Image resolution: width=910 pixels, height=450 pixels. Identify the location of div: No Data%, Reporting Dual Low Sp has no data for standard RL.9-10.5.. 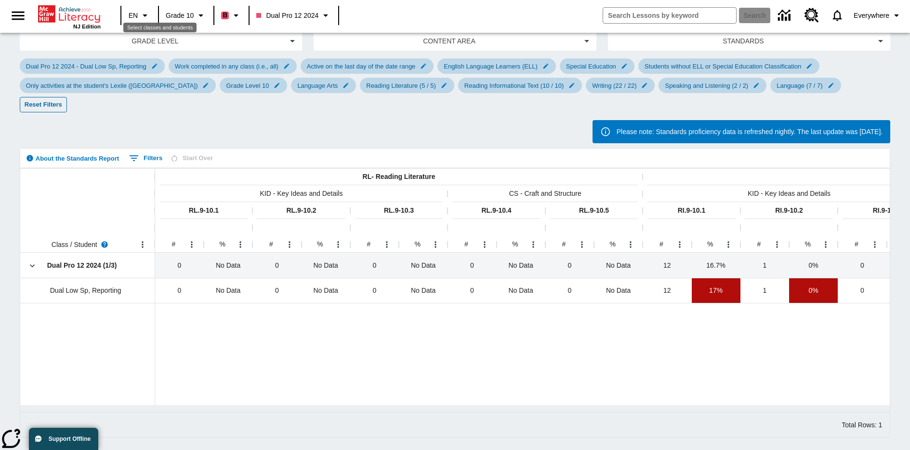
(618, 290).